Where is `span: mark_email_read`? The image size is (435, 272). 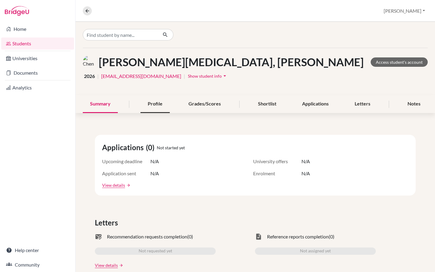
span: mark_email_read is located at coordinates (98, 237).